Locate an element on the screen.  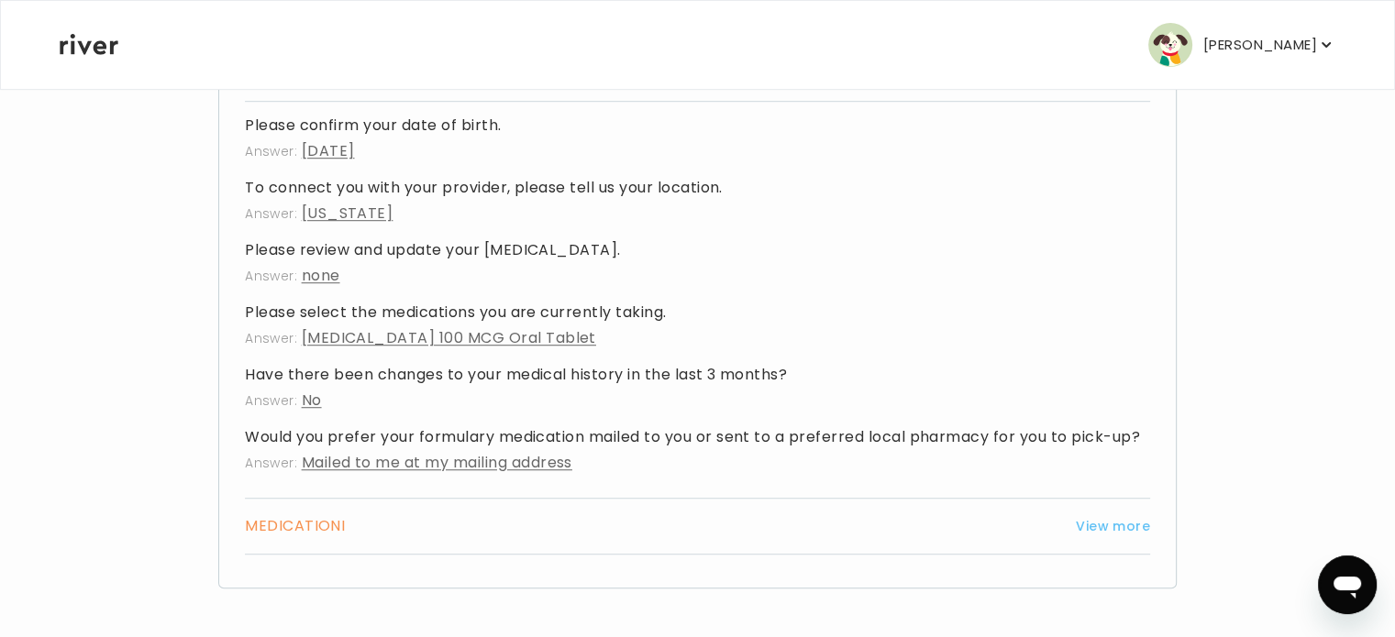
img: user avatar is located at coordinates (1170, 45).